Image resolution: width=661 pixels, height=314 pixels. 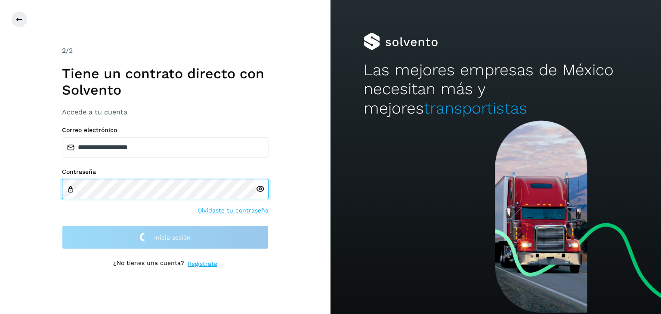 What do you see at coordinates (165, 172) in the screenshot?
I see `label: Contraseña` at bounding box center [165, 172].